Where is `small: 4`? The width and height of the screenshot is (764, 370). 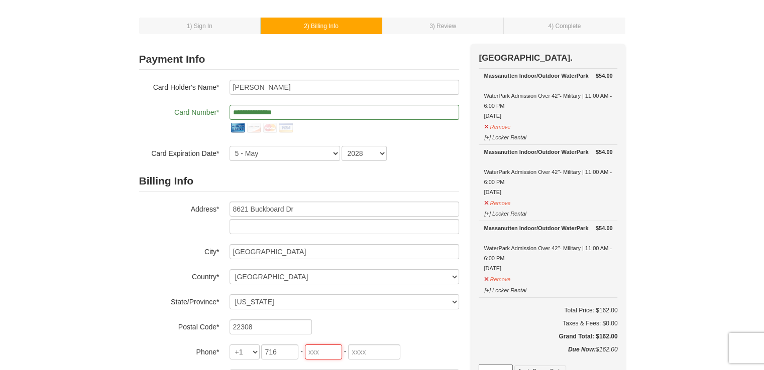 small: 4 is located at coordinates (564, 26).